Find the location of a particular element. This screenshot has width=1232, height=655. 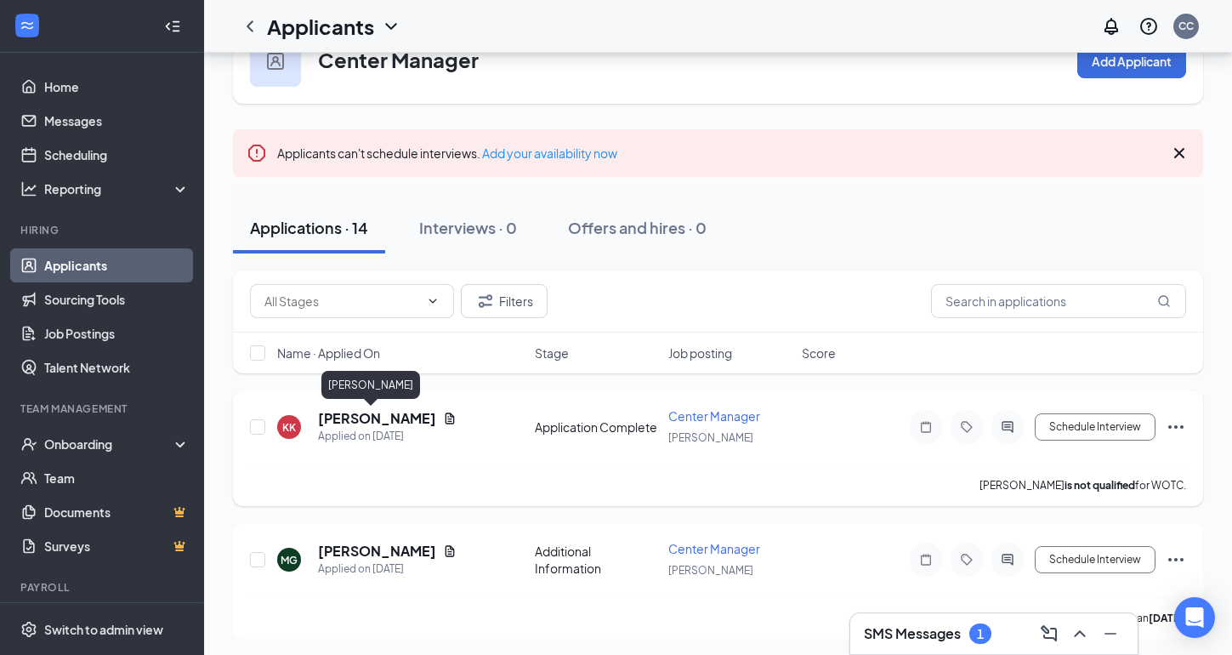

a: Sourcing Tools is located at coordinates (116, 299).